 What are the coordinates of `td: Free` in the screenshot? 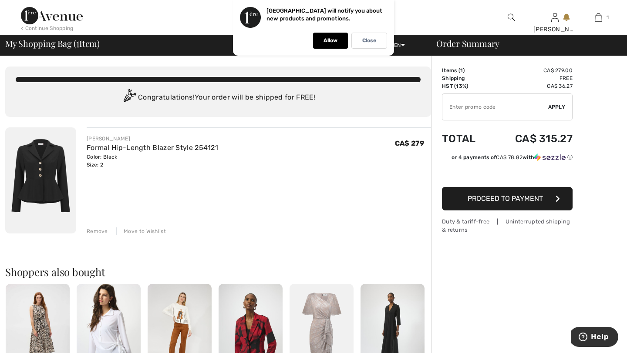 It's located at (531, 78).